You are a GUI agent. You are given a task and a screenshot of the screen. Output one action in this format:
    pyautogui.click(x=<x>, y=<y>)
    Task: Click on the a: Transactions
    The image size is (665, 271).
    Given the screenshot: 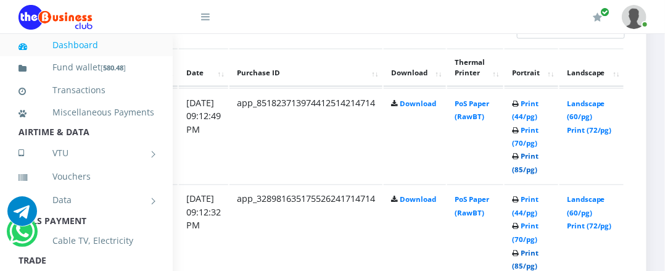 What is the action you would take?
    pyautogui.click(x=86, y=90)
    